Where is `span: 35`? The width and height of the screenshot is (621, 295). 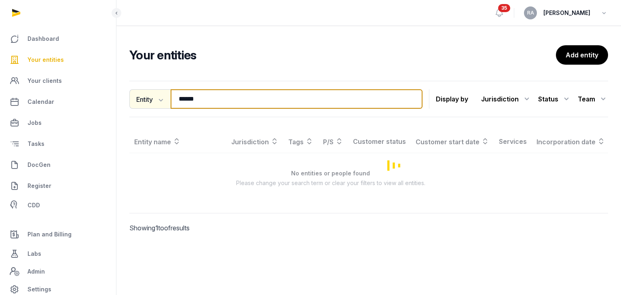
span: 35 is located at coordinates (504, 8).